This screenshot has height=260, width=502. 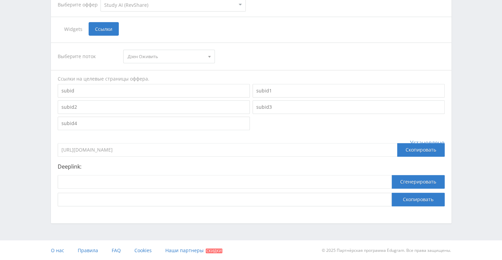 I want to click on span: О нас, so click(x=57, y=250).